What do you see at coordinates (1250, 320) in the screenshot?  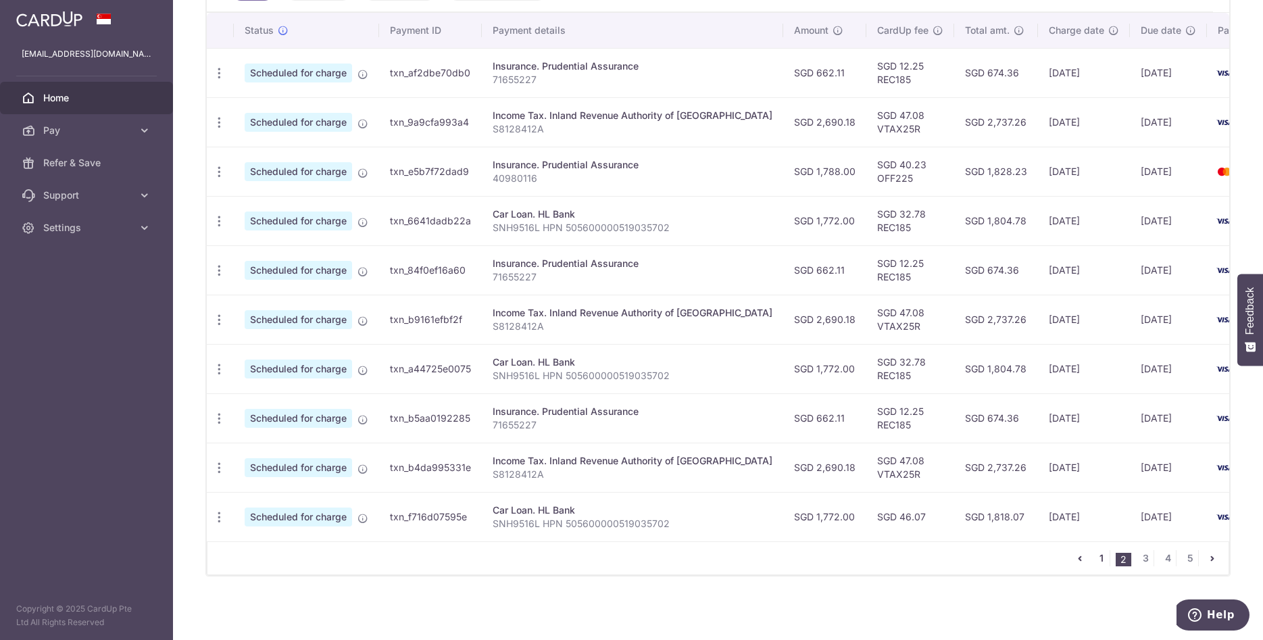 I see `button: Feedback - Show survey` at bounding box center [1250, 320].